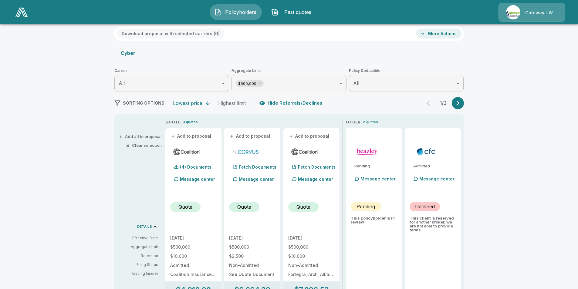 The image size is (578, 289). What do you see at coordinates (252, 275) in the screenshot?
I see `p: See Quote Document` at bounding box center [252, 275].